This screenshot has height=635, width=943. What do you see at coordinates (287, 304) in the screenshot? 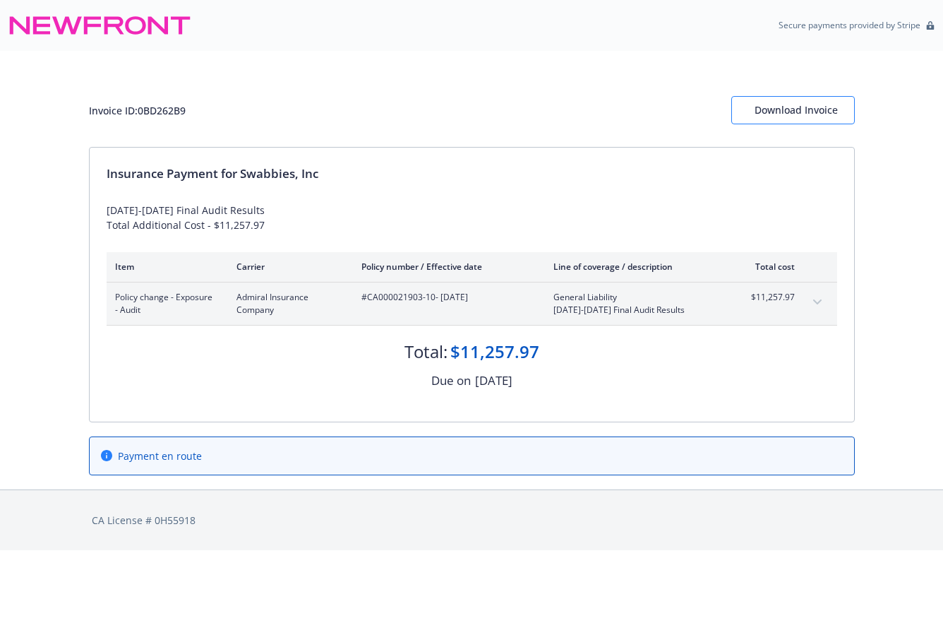
I see `span: Admiral Insurance Company` at bounding box center [287, 304].